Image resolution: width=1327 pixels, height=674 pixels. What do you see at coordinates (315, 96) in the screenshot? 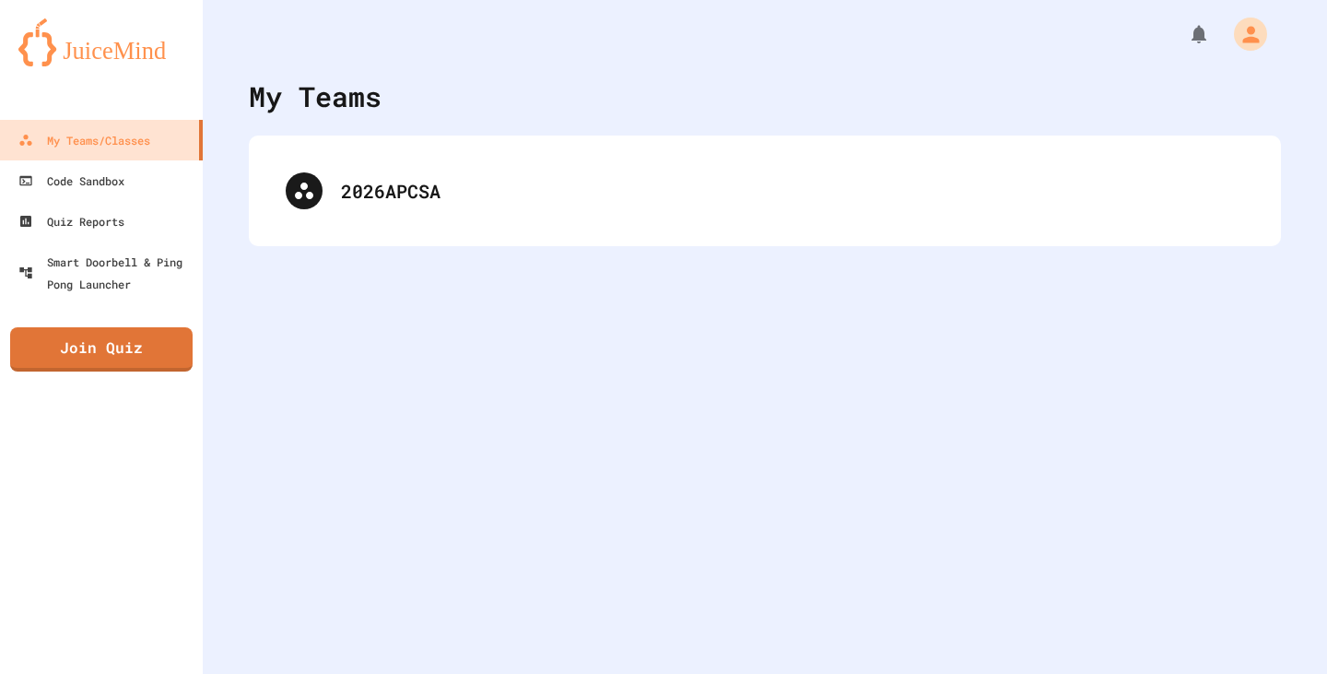
I see `div: My Teams` at bounding box center [315, 96].